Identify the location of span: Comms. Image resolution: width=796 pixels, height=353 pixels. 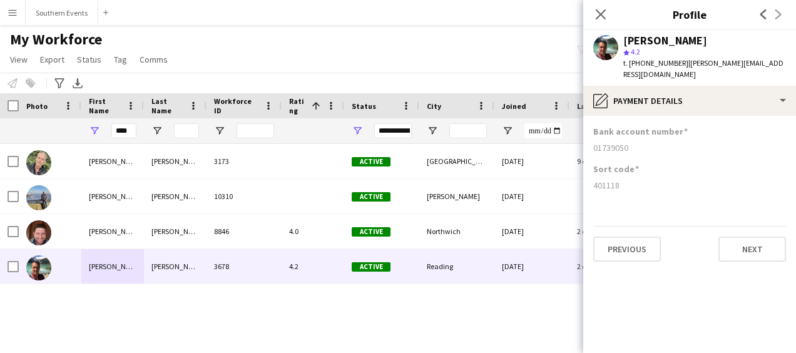
(153, 59).